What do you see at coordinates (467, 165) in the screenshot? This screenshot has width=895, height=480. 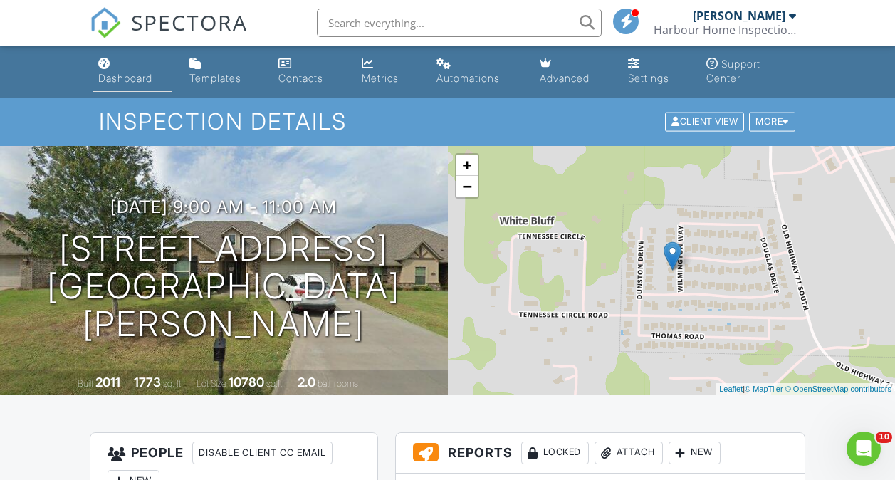 I see `a: Zoom in` at bounding box center [467, 165].